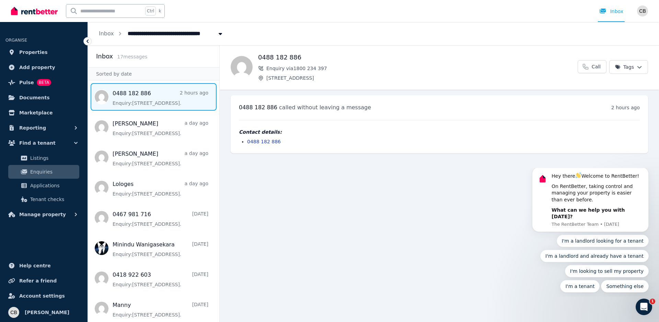 This screenshot has height=322, width=659. What do you see at coordinates (104, 56) in the screenshot?
I see `h2: Inbox` at bounding box center [104, 56].